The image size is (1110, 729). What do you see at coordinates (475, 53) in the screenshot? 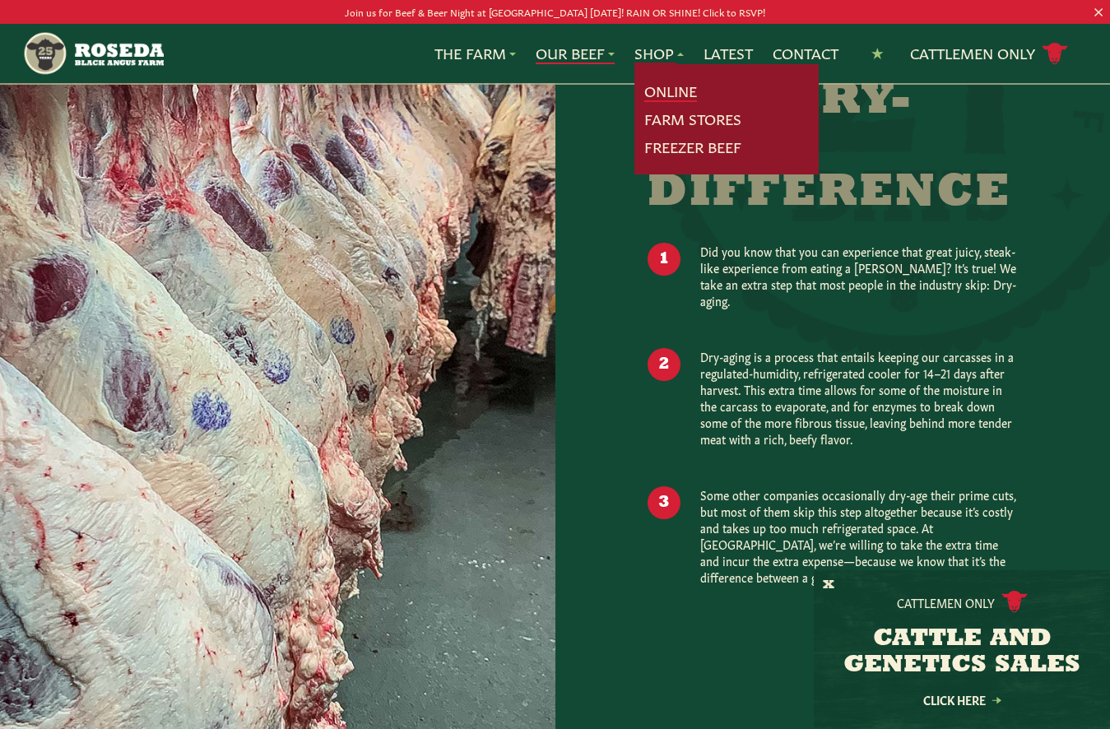
I see `a: The Farm` at bounding box center [475, 53].